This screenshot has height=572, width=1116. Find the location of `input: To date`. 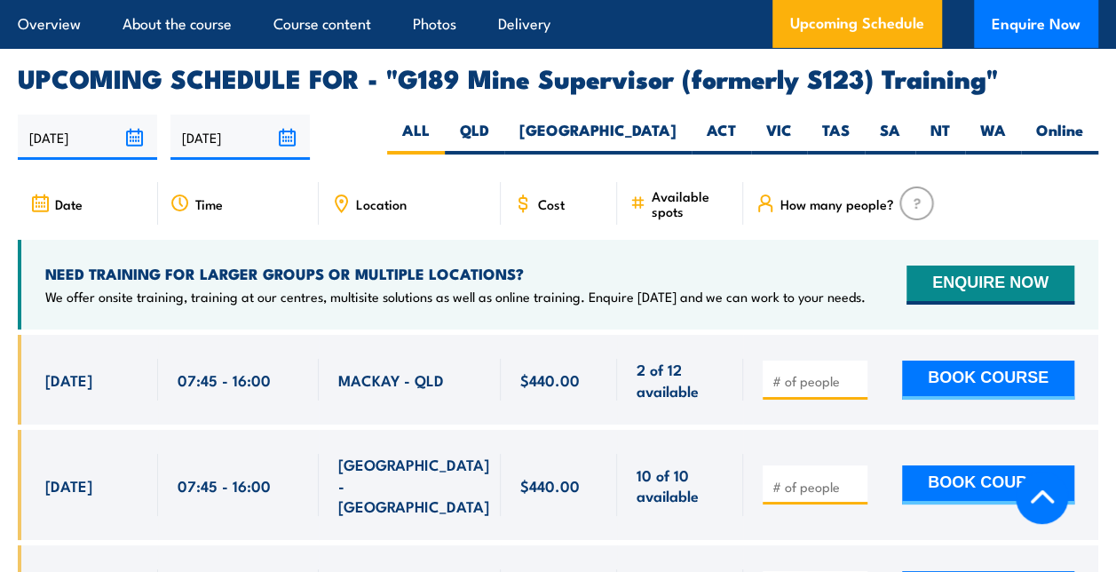

input: To date is located at coordinates (240, 137).